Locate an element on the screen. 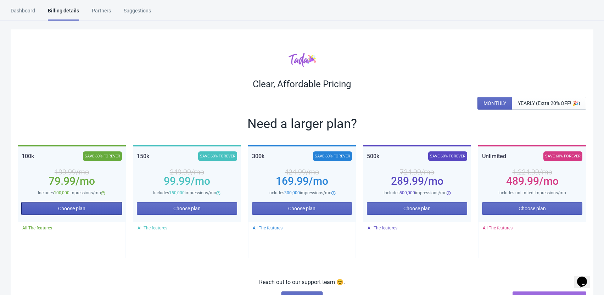  button: MONTHLY is located at coordinates (495, 103).